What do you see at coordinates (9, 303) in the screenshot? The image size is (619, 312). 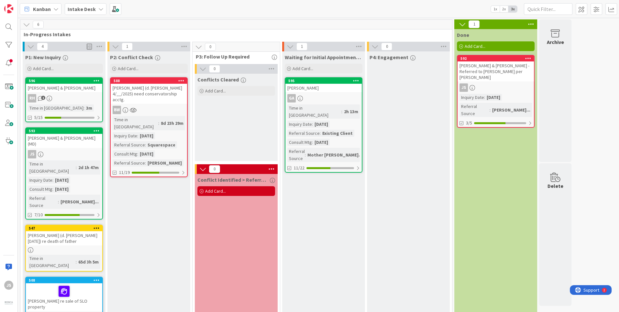 I see `img: avatar` at bounding box center [9, 303].